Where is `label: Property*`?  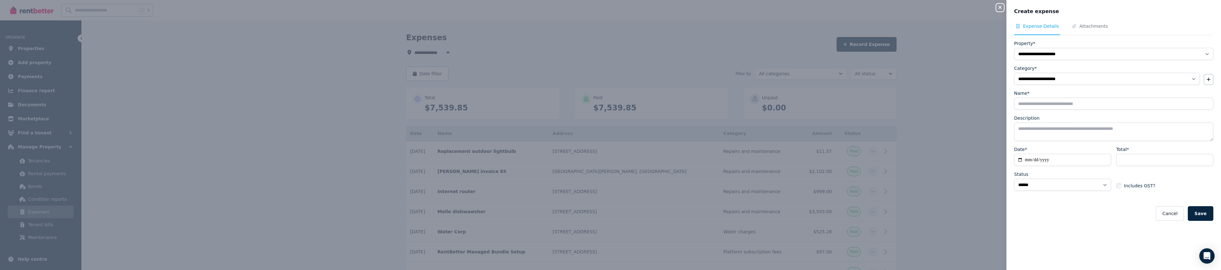 label: Property* is located at coordinates (1025, 43).